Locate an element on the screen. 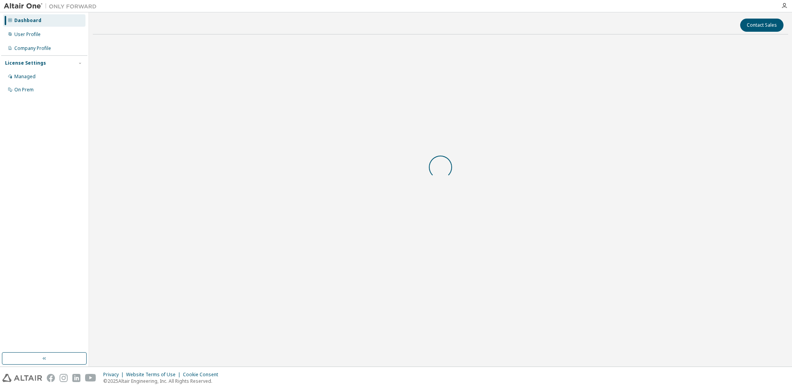 The image size is (792, 389). div: Company Profile is located at coordinates (32, 48).